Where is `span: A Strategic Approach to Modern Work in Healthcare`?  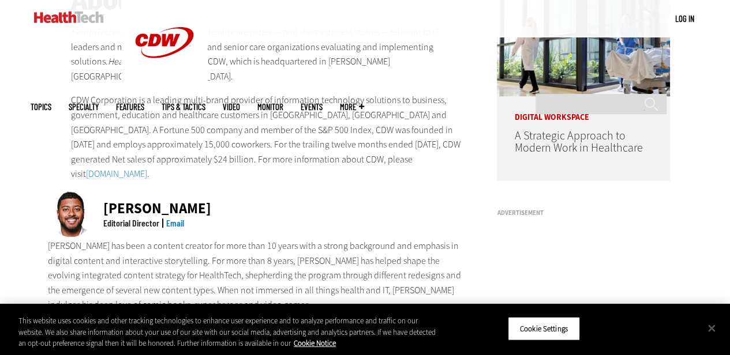 span: A Strategic Approach to Modern Work in Healthcare is located at coordinates (578, 142).